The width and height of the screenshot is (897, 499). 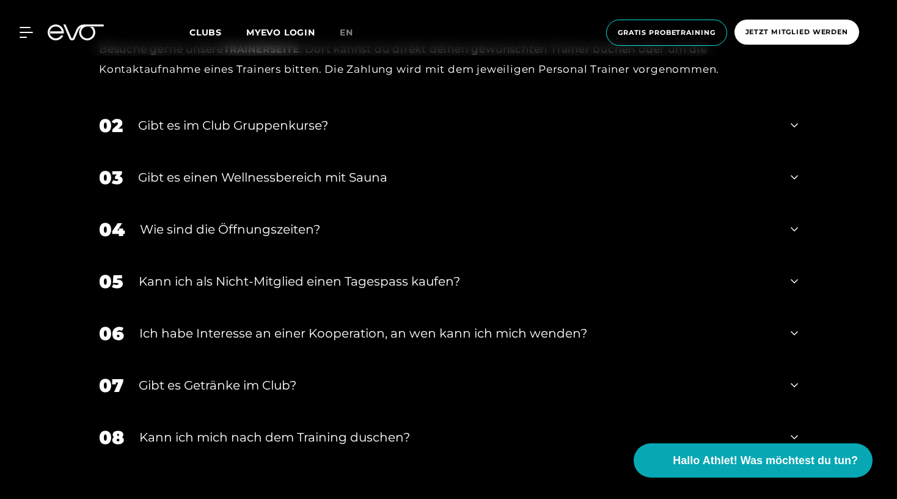 I want to click on div: 04, so click(x=112, y=229).